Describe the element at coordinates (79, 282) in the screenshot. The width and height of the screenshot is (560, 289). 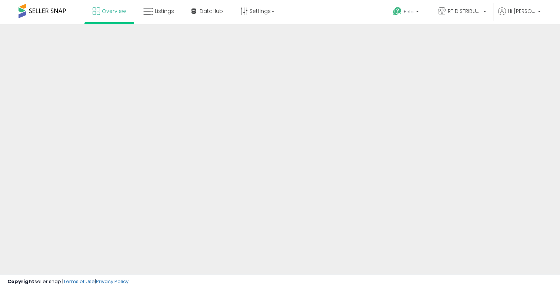
I see `a: Terms of Use` at that location.